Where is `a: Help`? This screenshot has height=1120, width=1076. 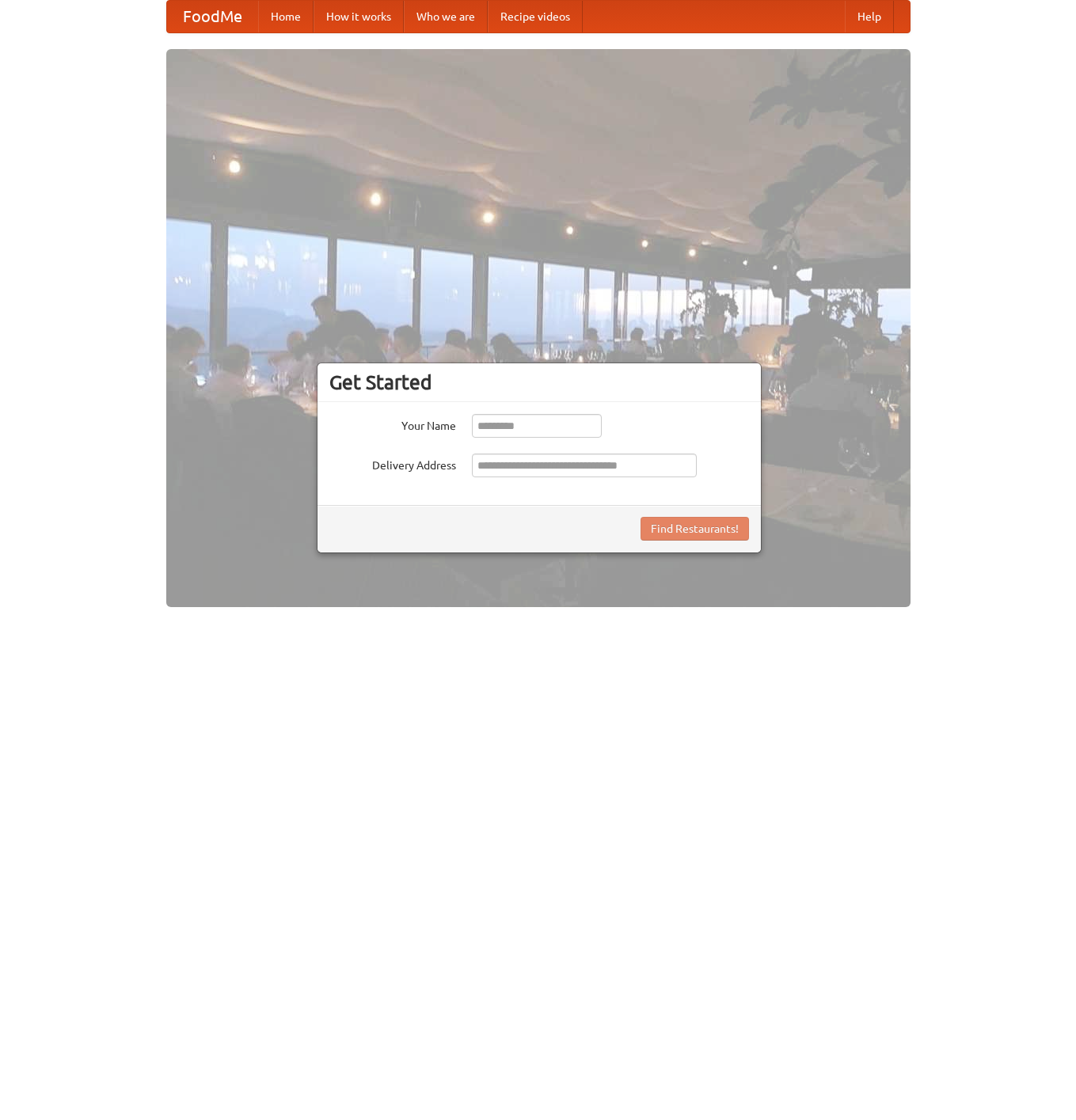 a: Help is located at coordinates (870, 17).